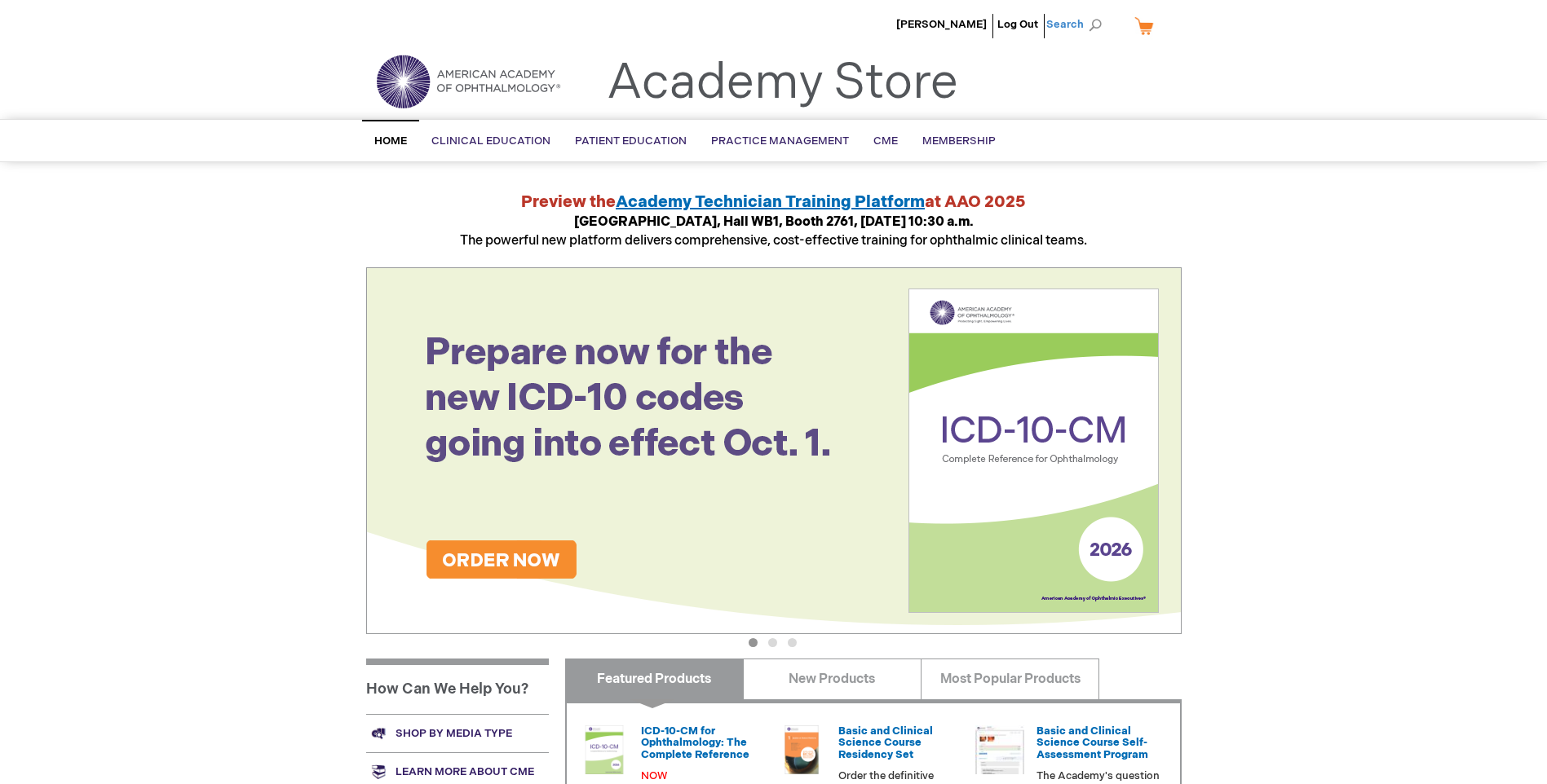 The width and height of the screenshot is (1547, 784). I want to click on a: ICD-10-CM for Ophthalmology: The Complete Reference, so click(694, 742).